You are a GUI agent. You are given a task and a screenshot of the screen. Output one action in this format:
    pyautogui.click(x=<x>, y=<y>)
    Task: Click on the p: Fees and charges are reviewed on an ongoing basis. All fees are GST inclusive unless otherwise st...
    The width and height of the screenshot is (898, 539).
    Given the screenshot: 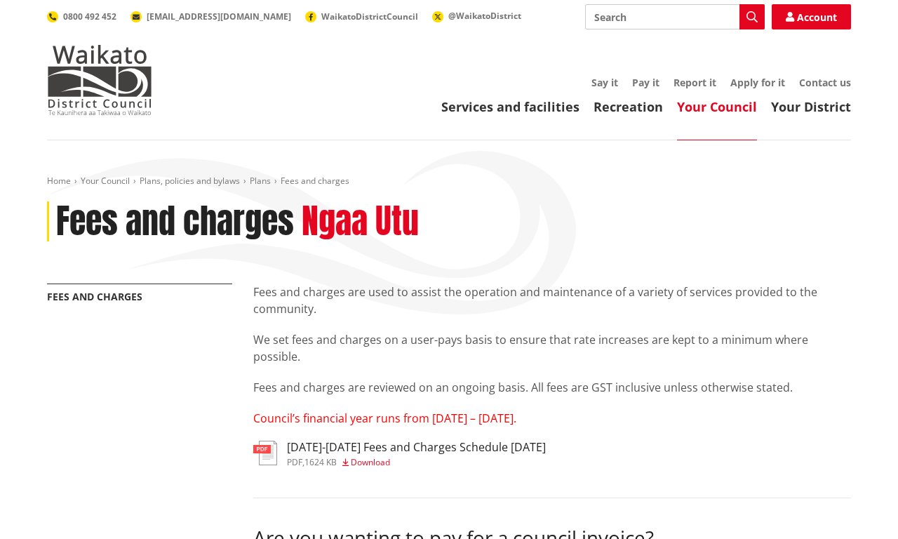 What is the action you would take?
    pyautogui.click(x=552, y=387)
    